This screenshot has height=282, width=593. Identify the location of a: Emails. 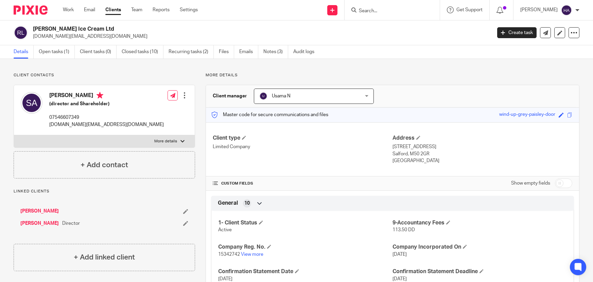
(249, 52).